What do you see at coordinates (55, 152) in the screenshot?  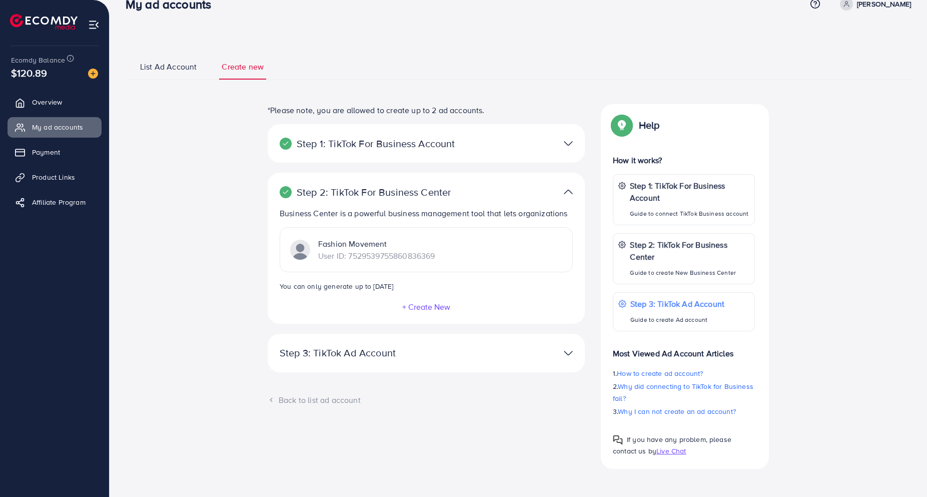 I see `a: Payment` at bounding box center [55, 152].